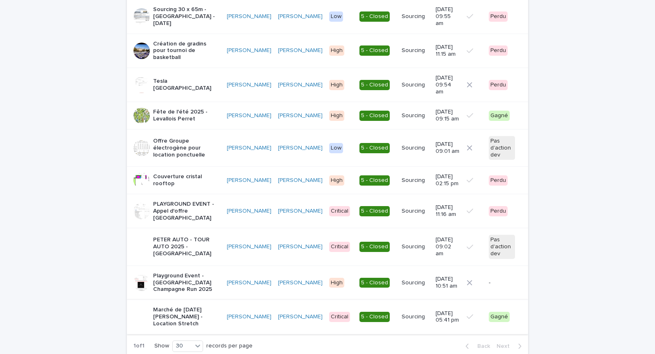 This screenshot has height=354, width=655. Describe the element at coordinates (187, 51) in the screenshot. I see `p: Création de gradins pour tournoi de basketball` at that location.